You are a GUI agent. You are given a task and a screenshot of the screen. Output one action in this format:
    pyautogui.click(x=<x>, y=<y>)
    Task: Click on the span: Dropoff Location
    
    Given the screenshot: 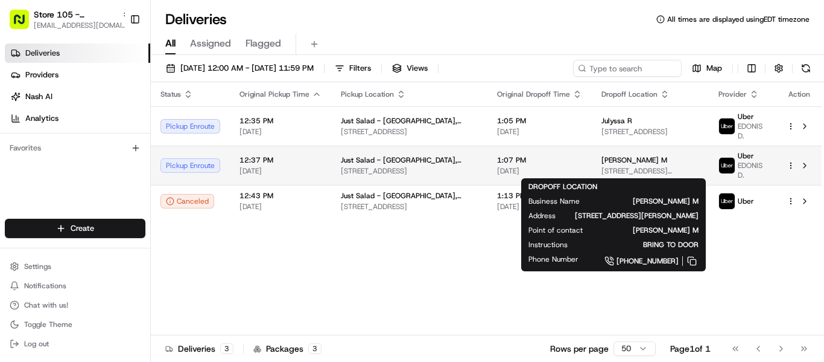 What is the action you would take?
    pyautogui.click(x=630, y=94)
    